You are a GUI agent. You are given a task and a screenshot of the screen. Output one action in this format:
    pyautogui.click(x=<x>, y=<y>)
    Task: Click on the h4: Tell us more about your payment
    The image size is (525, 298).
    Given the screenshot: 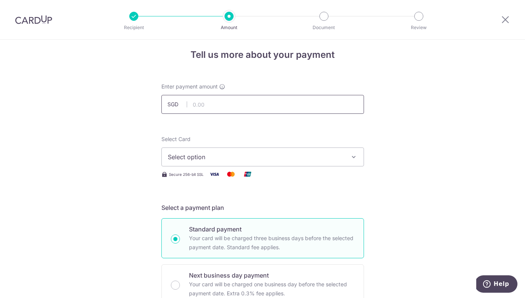 What is the action you would take?
    pyautogui.click(x=263, y=55)
    